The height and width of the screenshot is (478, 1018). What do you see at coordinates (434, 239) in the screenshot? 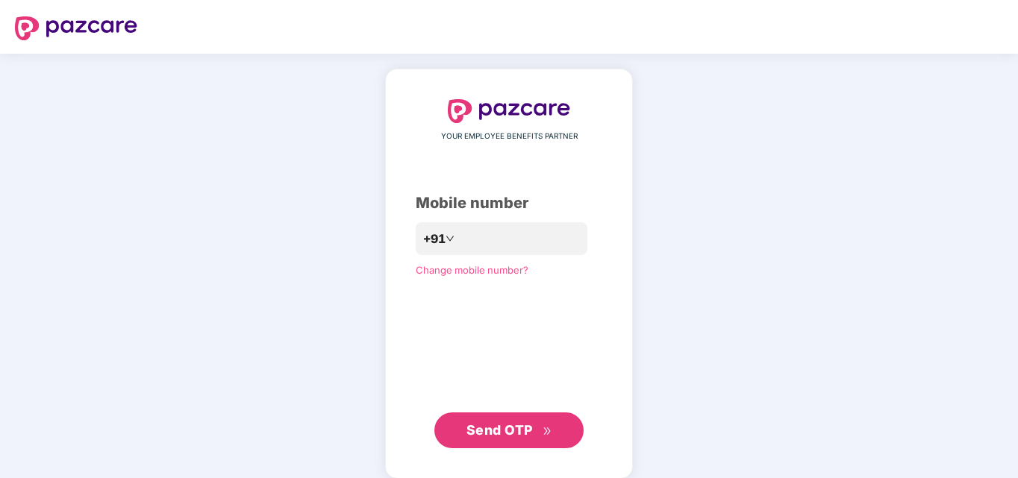
I see `span: +91` at bounding box center [434, 239].